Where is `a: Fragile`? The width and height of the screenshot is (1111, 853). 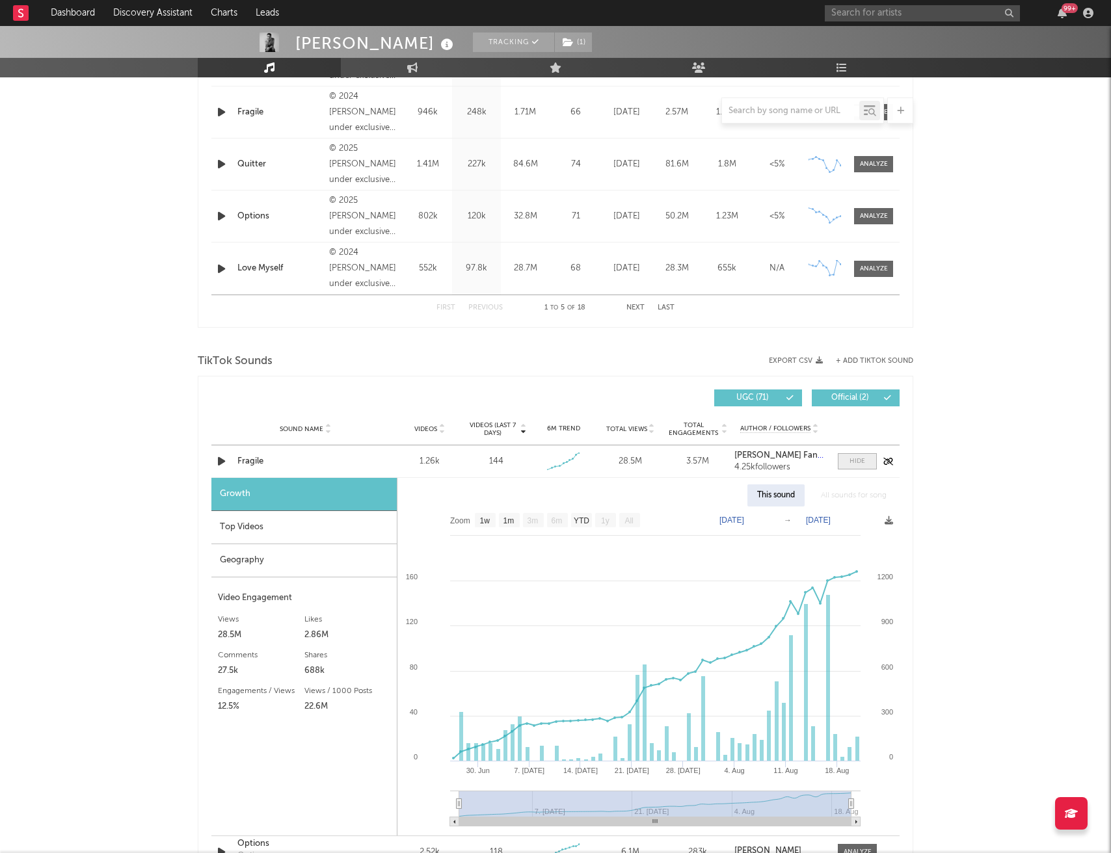 a: Fragile is located at coordinates (305, 462).